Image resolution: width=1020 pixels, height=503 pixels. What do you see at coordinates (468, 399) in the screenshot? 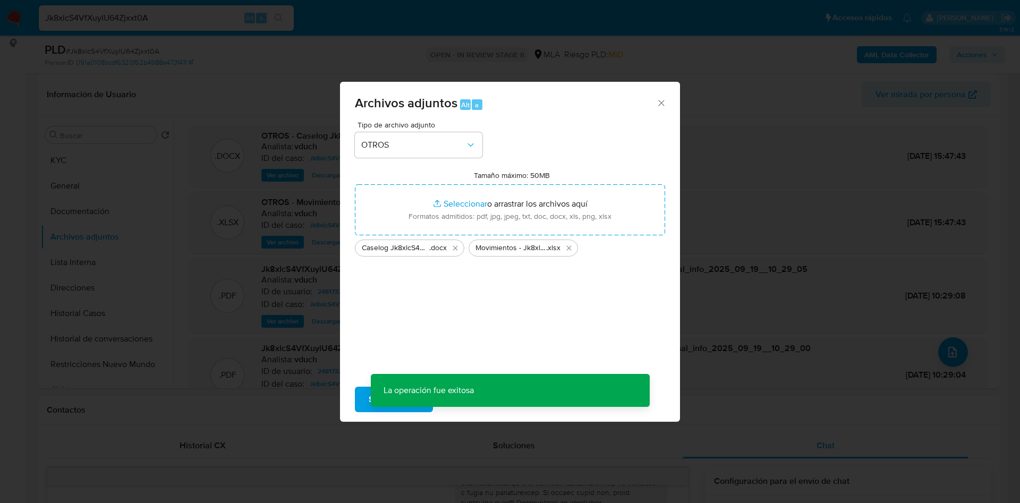
I see `span: Cancelar` at bounding box center [468, 399].